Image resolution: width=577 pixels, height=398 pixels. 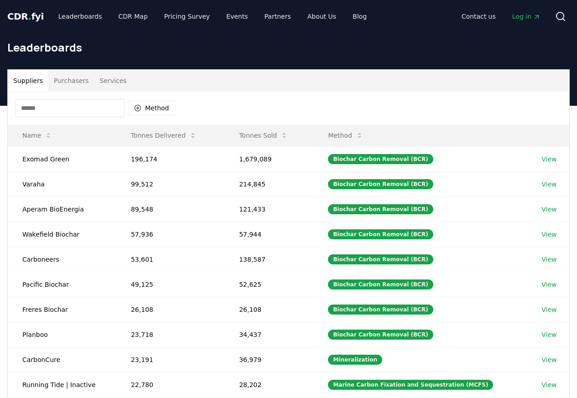 What do you see at coordinates (26, 16) in the screenshot?
I see `span: CDR fyi` at bounding box center [26, 16].